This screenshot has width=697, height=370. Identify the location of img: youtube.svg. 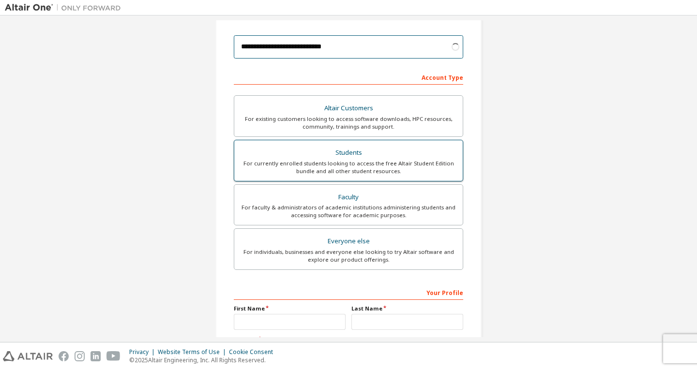
(113, 356).